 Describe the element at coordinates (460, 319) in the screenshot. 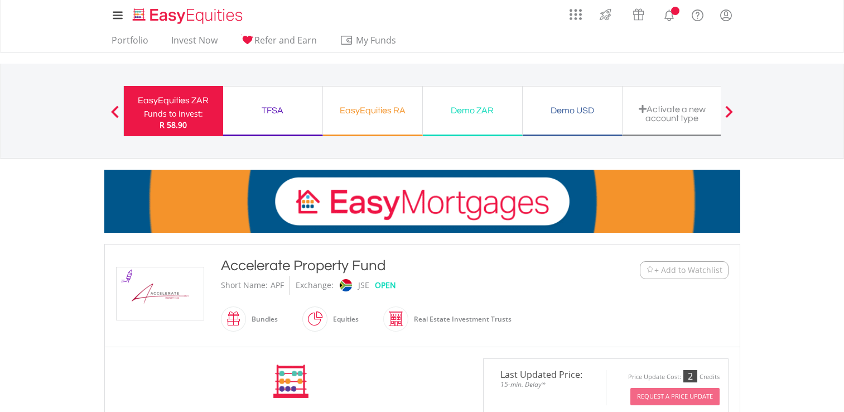

I see `div: Real Estate Investment Trusts` at that location.